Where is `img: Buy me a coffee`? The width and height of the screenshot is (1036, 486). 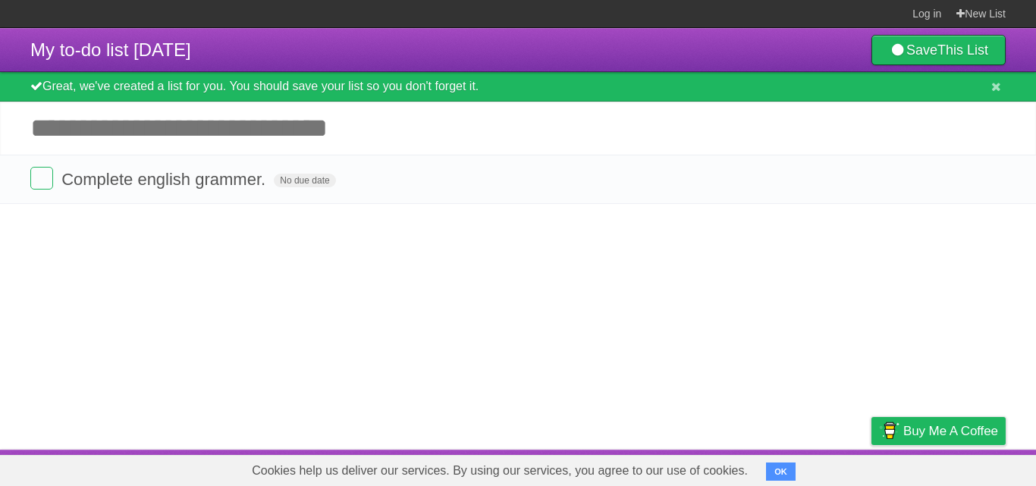
img: Buy me a coffee is located at coordinates (889, 431).